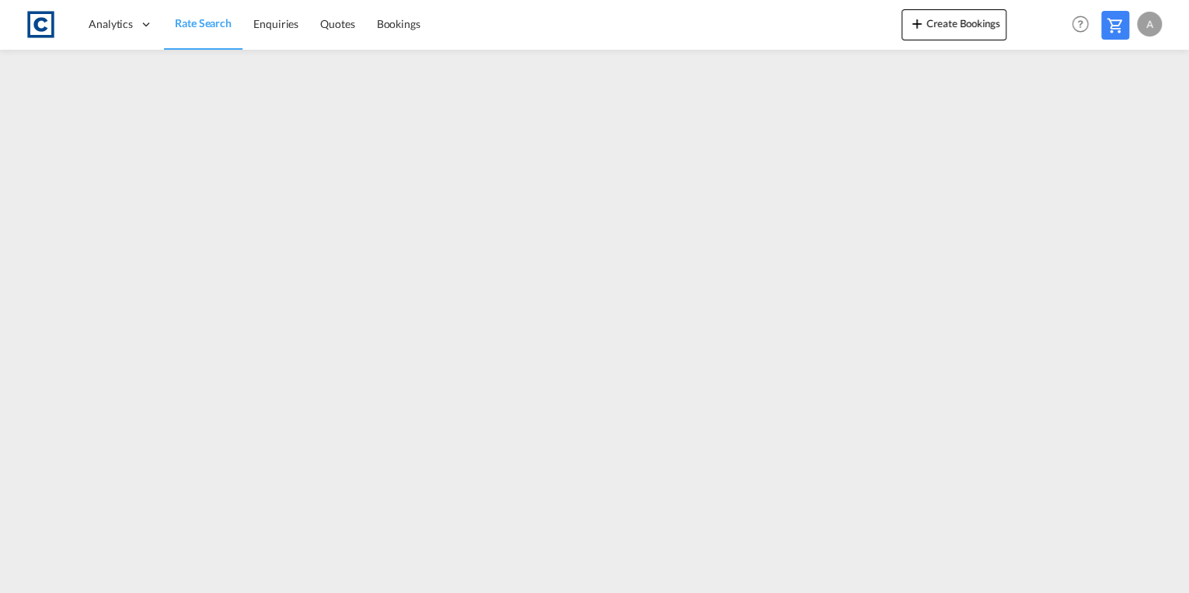 The image size is (1189, 593). Describe the element at coordinates (1150, 24) in the screenshot. I see `div: A` at that location.